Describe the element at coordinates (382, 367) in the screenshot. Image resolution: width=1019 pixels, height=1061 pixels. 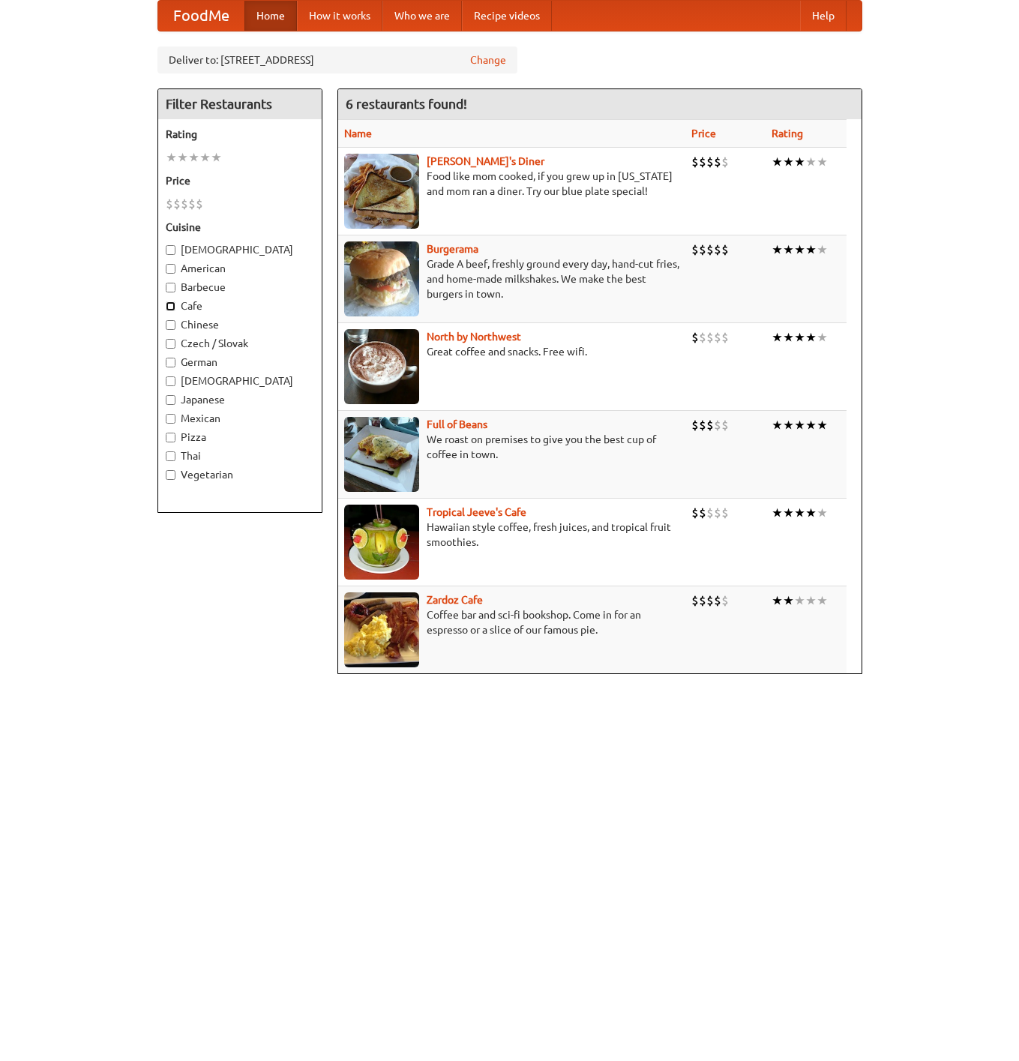
I see `img: north.jpg` at that location.